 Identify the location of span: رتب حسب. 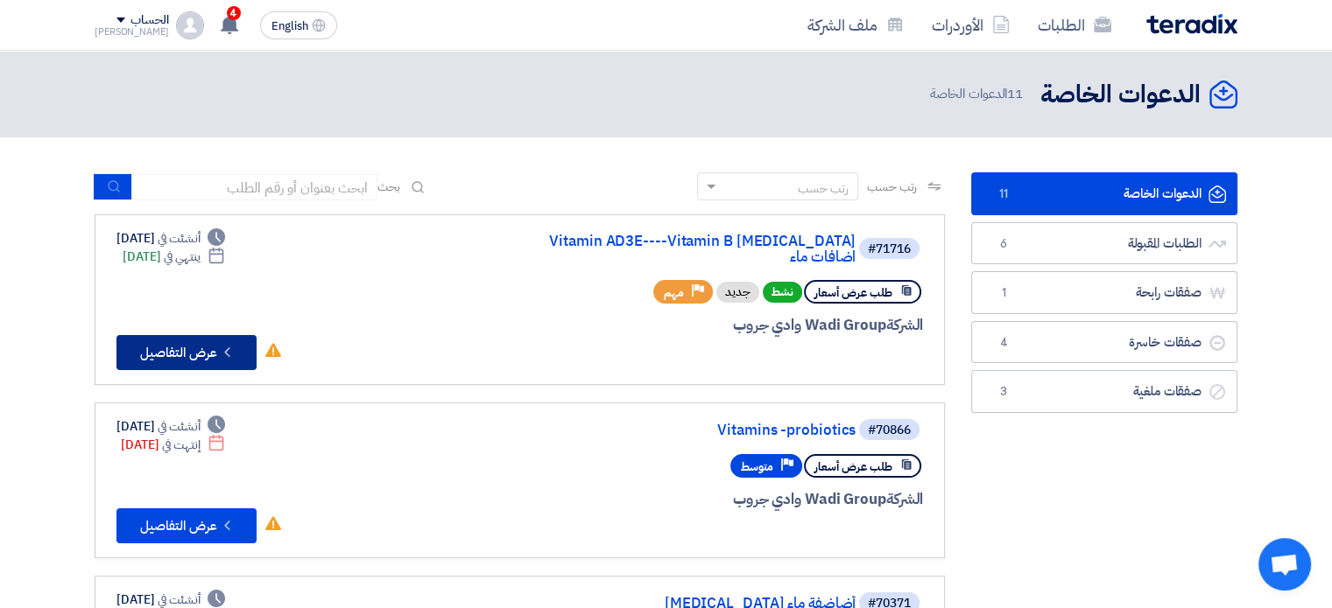
(891, 186).